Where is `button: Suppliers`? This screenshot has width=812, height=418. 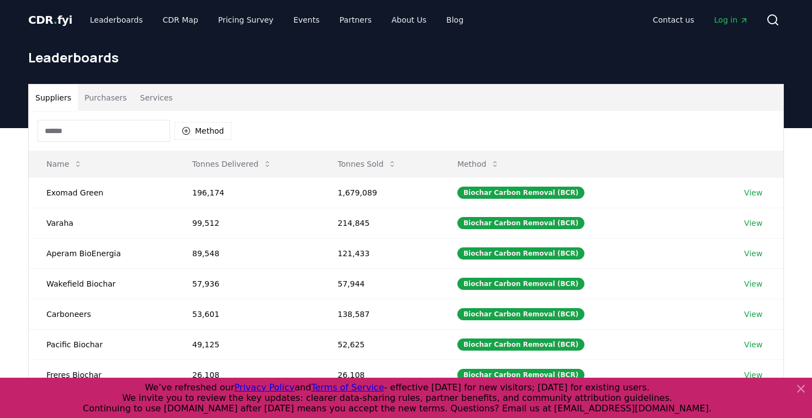
button: Suppliers is located at coordinates (53, 98).